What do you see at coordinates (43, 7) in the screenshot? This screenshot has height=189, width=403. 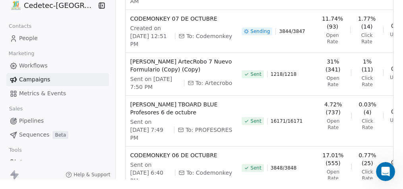 I see `h1: Fin` at bounding box center [43, 7].